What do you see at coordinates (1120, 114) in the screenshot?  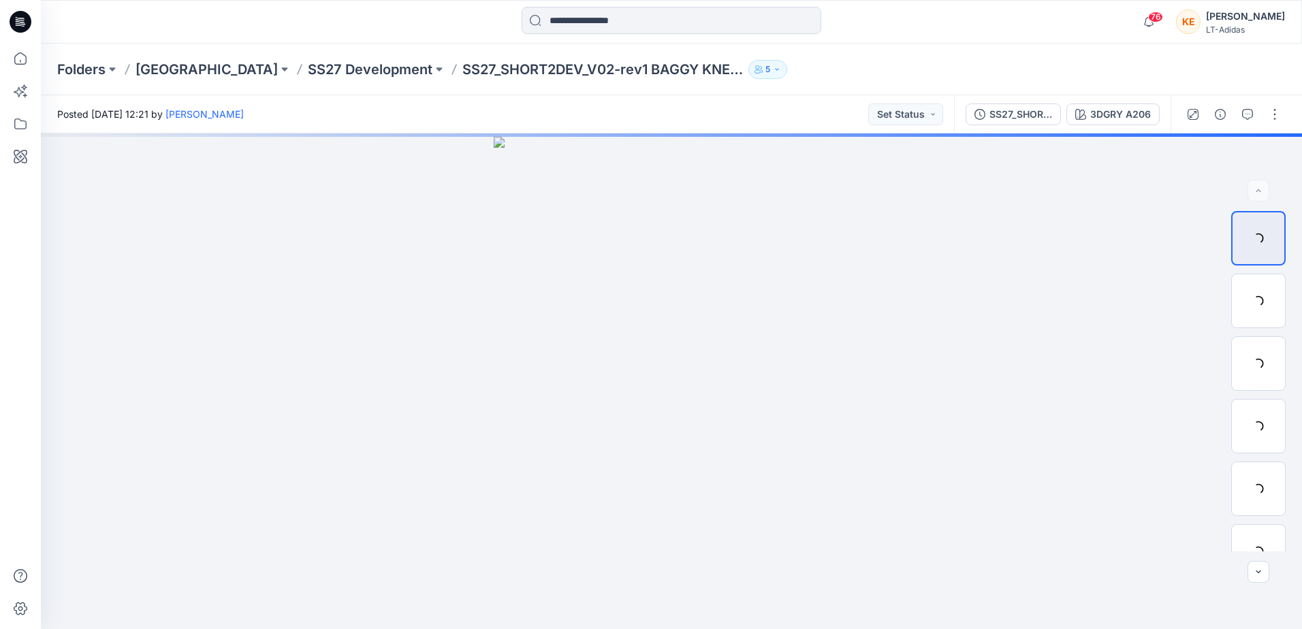 I see `div: 3DGRY A206` at bounding box center [1120, 114].